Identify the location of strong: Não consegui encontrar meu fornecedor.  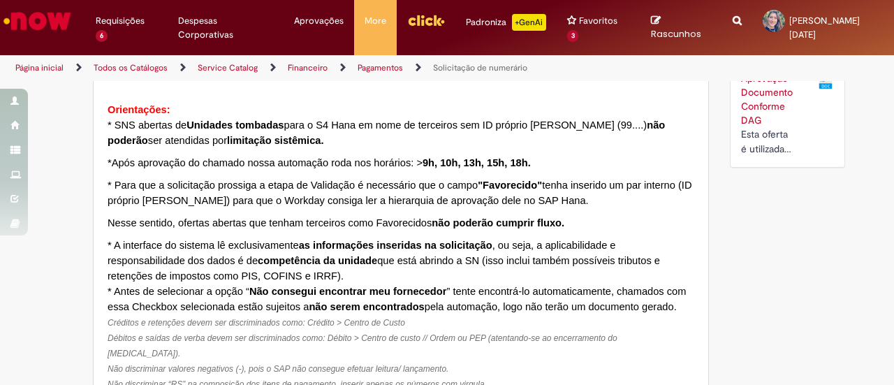
(348, 291).